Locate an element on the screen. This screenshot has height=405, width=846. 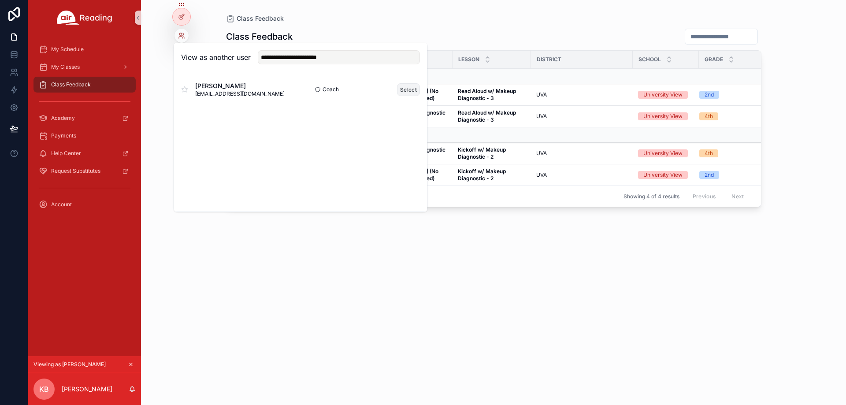
a: My Classes is located at coordinates (85, 67).